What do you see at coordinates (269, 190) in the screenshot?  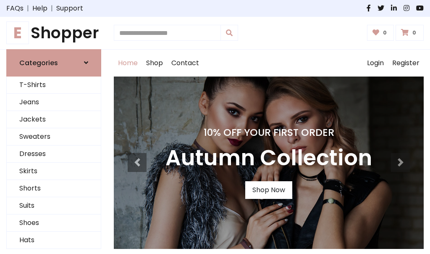 I see `a: Shop Now` at bounding box center [269, 190].